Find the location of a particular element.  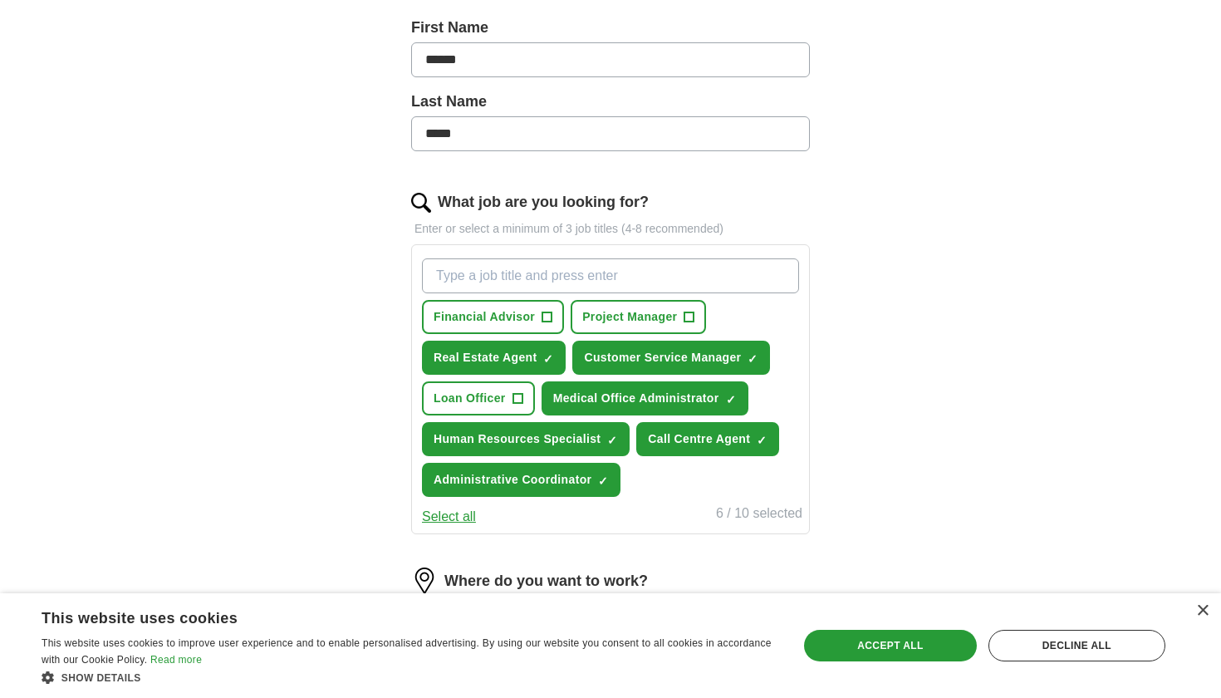

div: This website uses cookies is located at coordinates (388, 615).